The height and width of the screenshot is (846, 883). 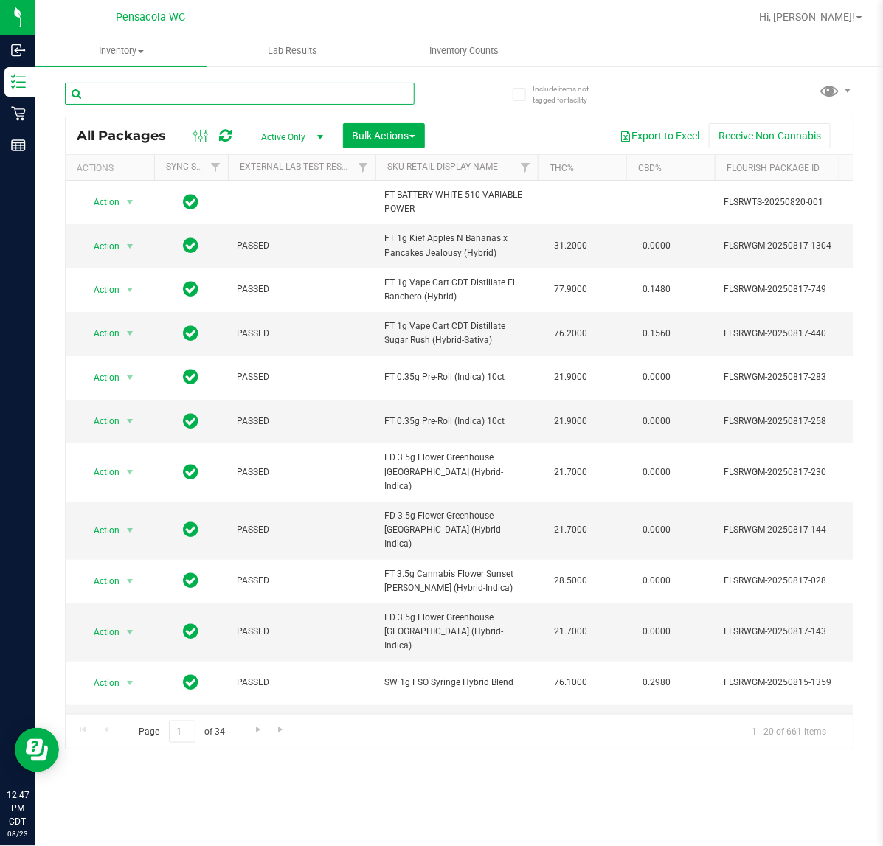 I want to click on span: 76.2000, so click(x=570, y=333).